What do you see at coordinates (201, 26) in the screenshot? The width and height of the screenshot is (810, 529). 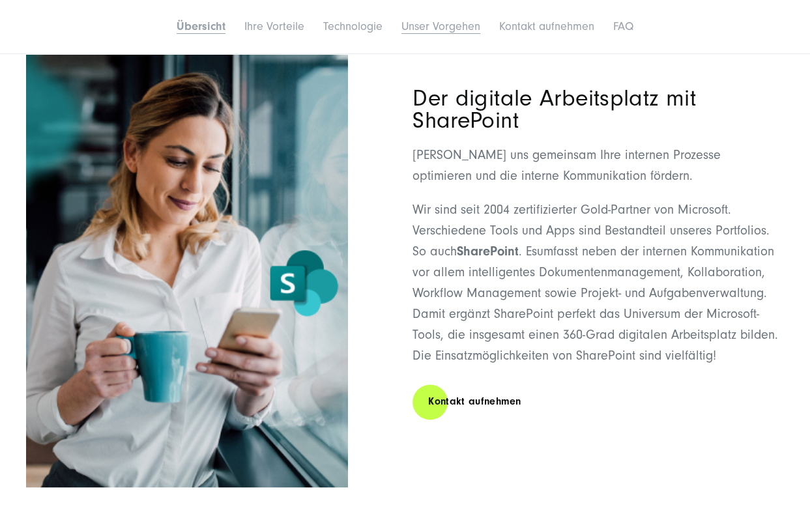 I see `a: Übersicht` at bounding box center [201, 26].